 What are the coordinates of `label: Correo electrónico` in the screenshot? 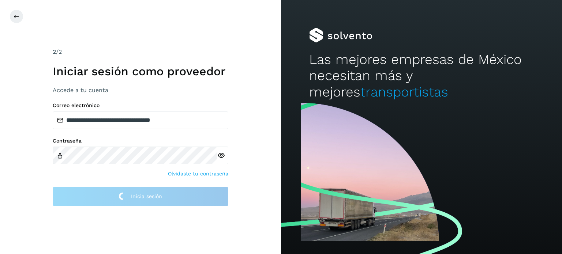 It's located at (140, 105).